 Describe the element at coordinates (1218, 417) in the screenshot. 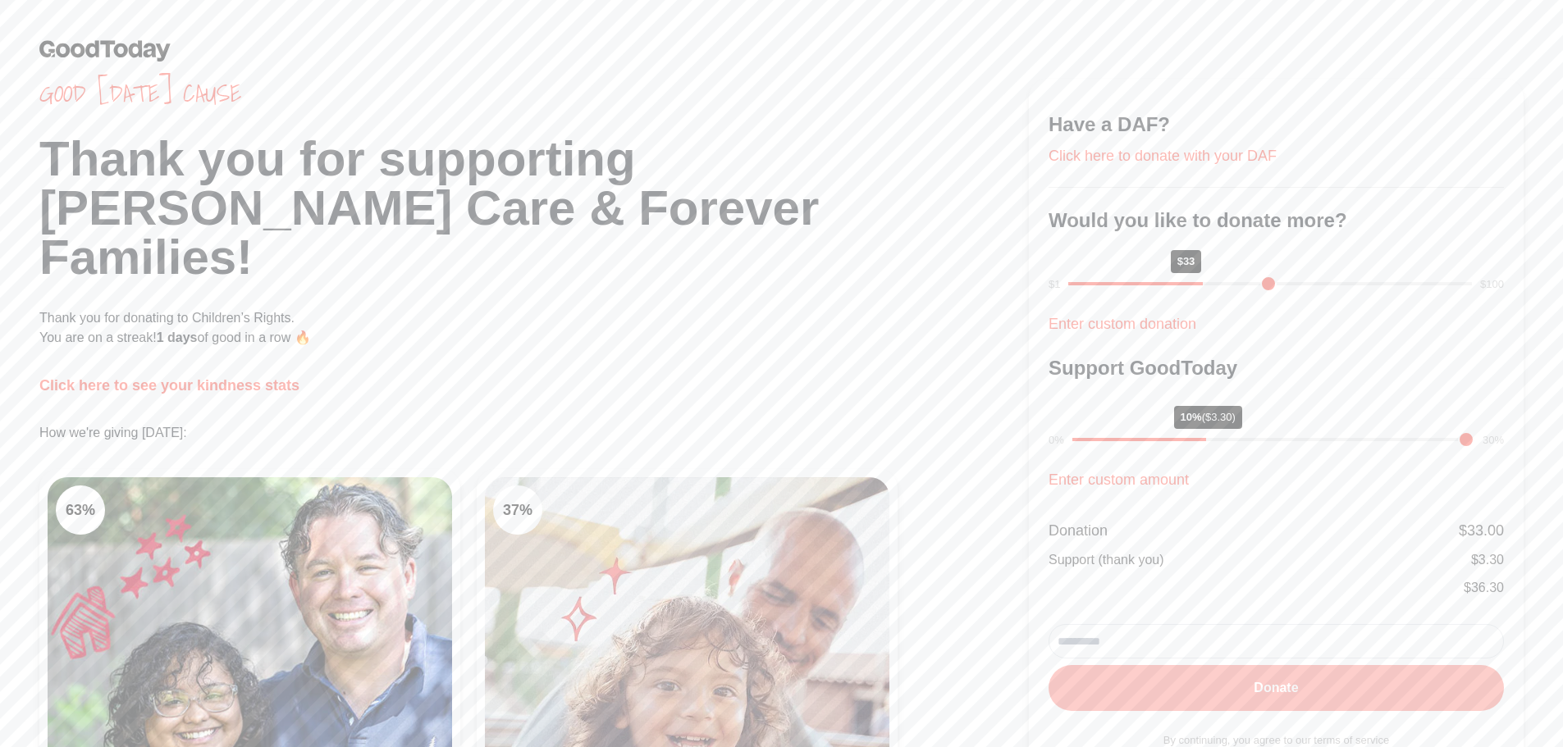

I see `span: ($3.30)` at that location.